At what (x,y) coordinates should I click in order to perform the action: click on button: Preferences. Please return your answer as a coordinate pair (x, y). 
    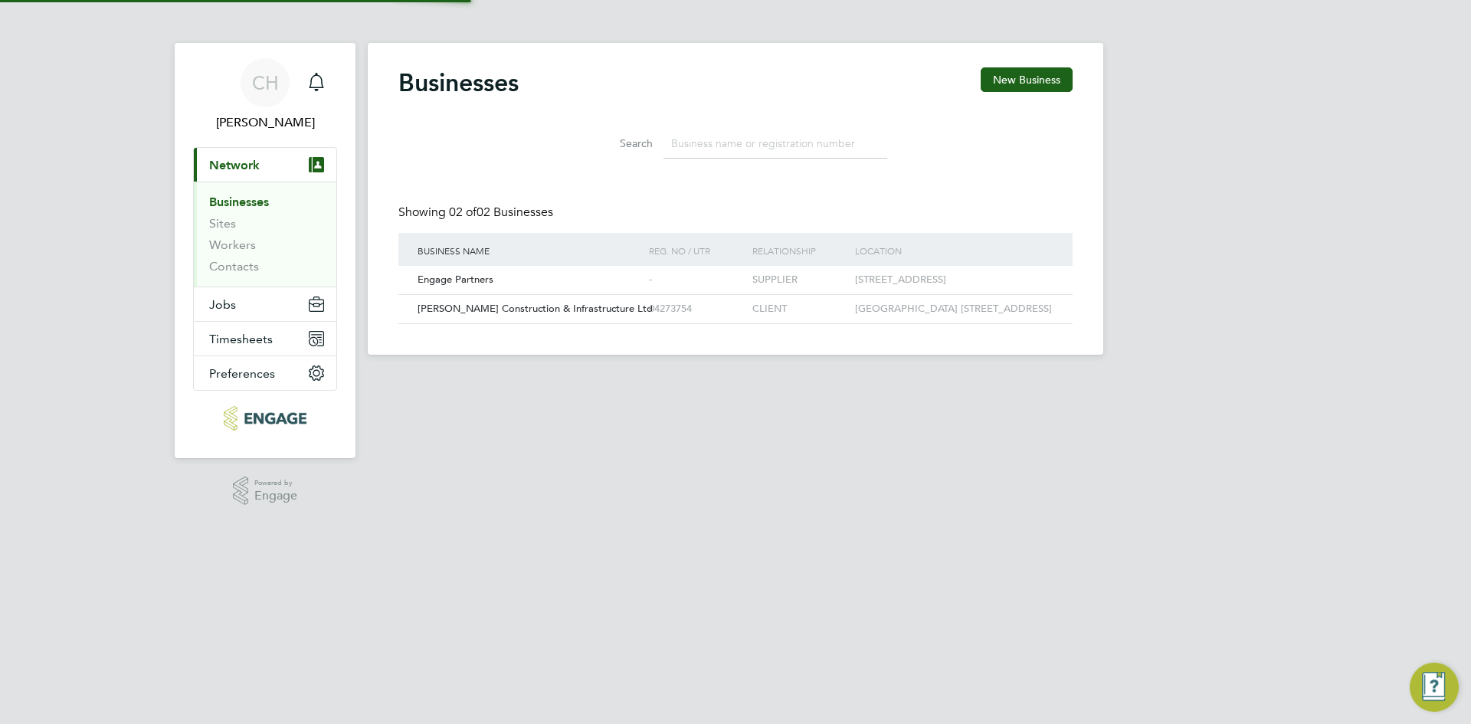
    Looking at the image, I should click on (265, 373).